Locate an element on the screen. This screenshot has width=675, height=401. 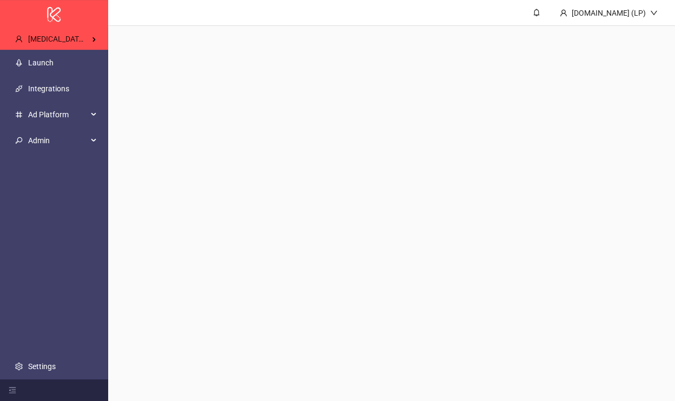
span: down is located at coordinates (654, 13).